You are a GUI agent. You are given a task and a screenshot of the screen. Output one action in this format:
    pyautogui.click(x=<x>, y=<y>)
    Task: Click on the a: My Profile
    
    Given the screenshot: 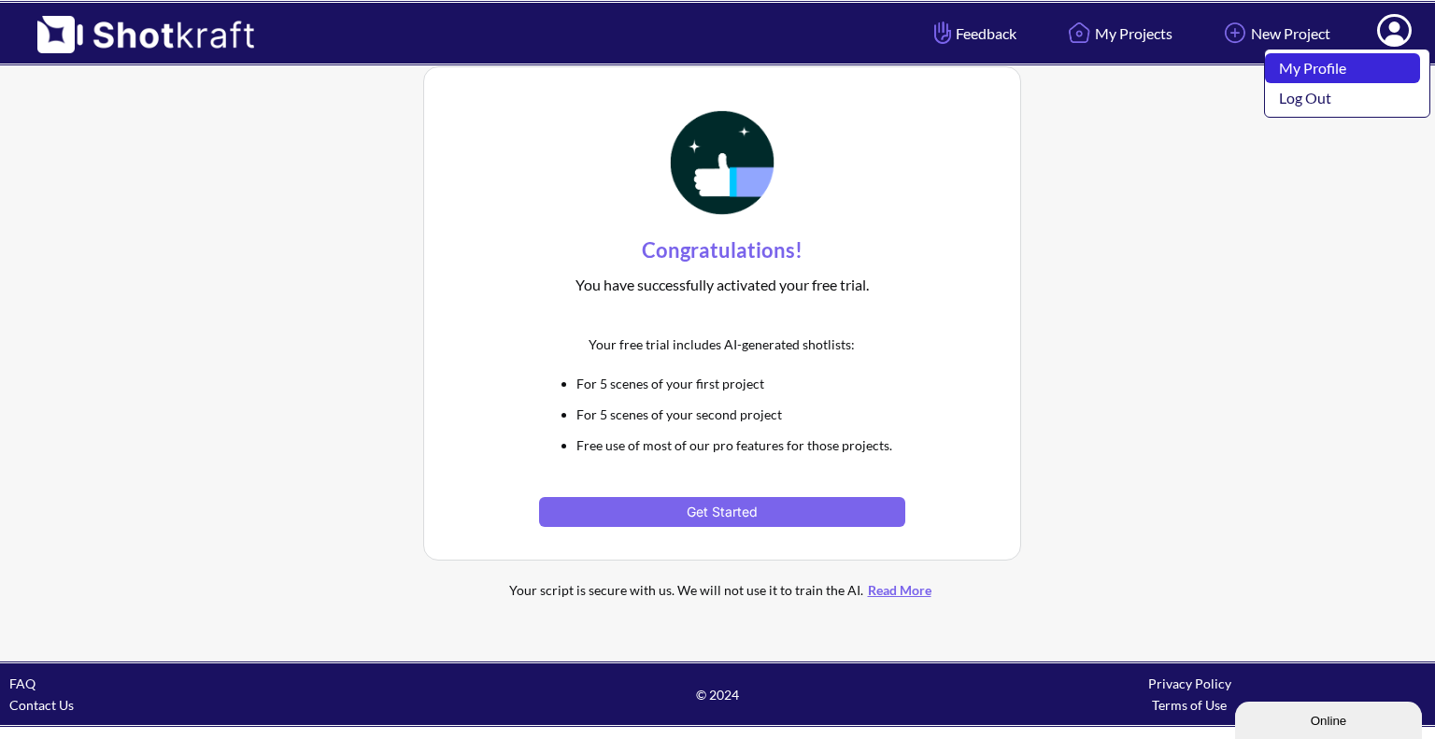 What is the action you would take?
    pyautogui.click(x=1342, y=68)
    